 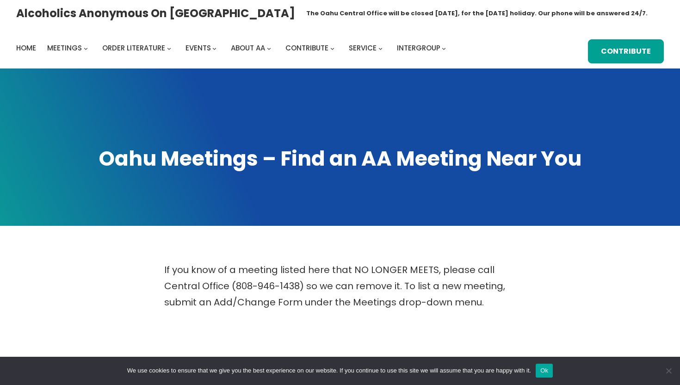 I want to click on button: Order Literature submenu, so click(x=169, y=48).